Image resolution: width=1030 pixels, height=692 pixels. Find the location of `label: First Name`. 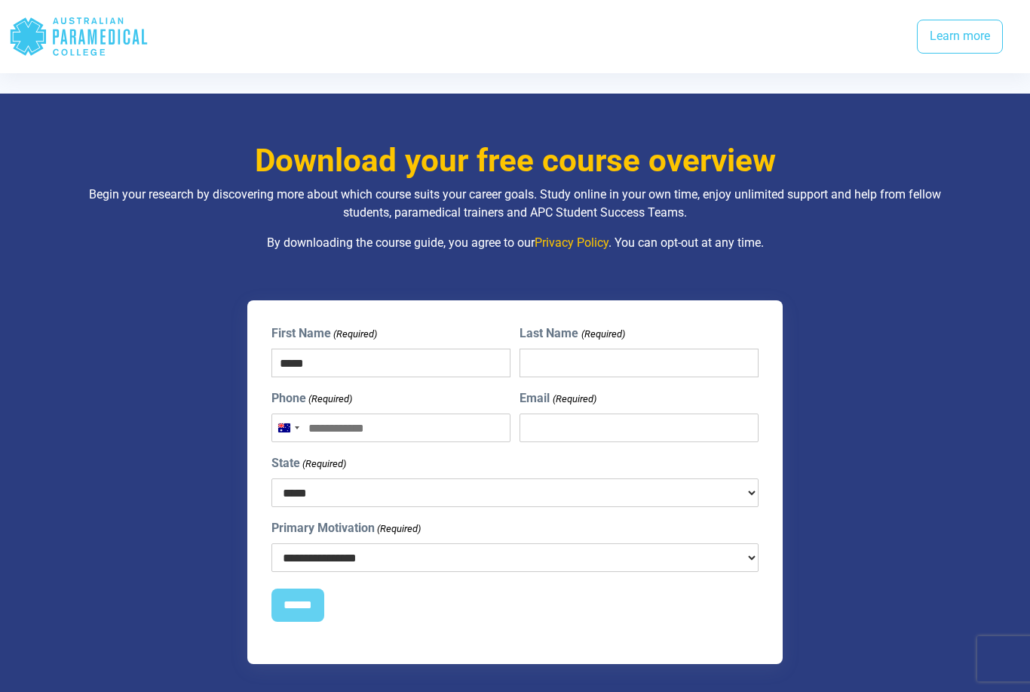

label: First Name is located at coordinates (324, 333).